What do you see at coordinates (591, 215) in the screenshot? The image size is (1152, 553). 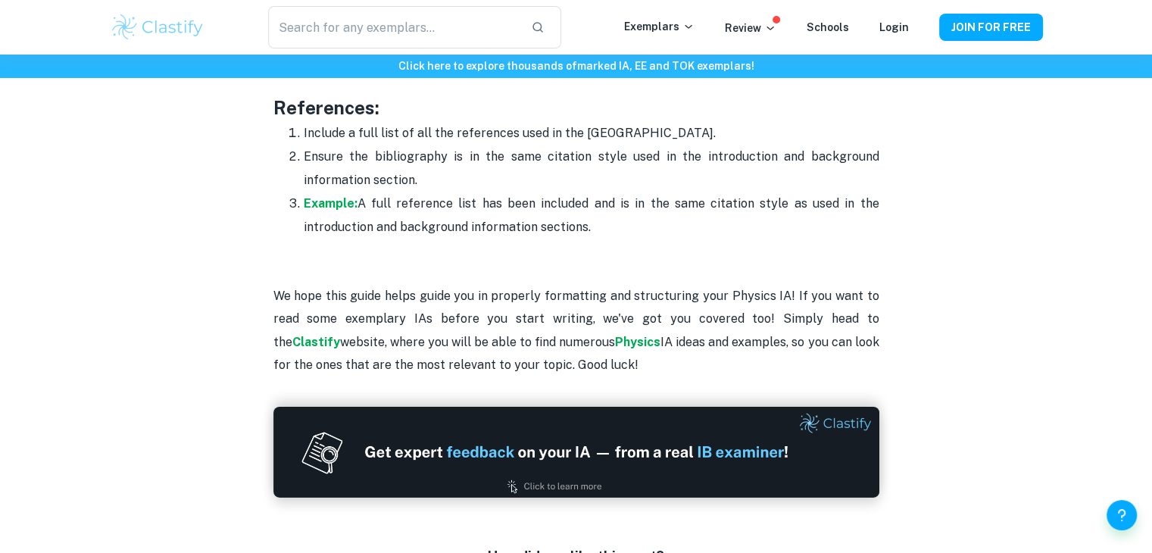 I see `p: A full reference list has been included and is in the same citation style as used in the introduc...` at bounding box center [591, 215].